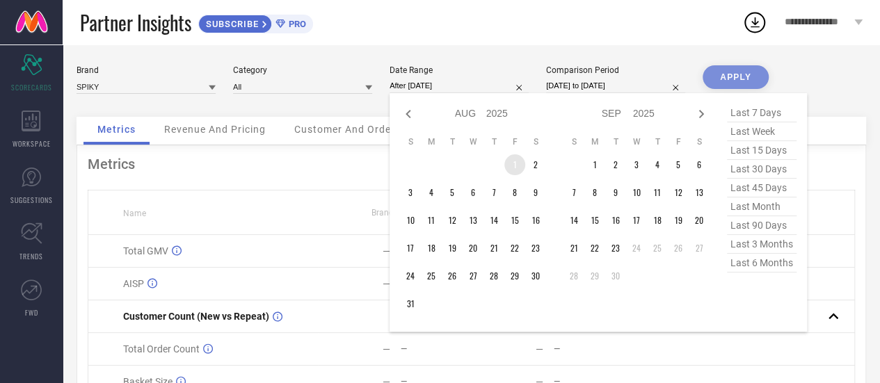  Describe the element at coordinates (452, 248) in the screenshot. I see `td: Tue Aug 19 2025` at that location.